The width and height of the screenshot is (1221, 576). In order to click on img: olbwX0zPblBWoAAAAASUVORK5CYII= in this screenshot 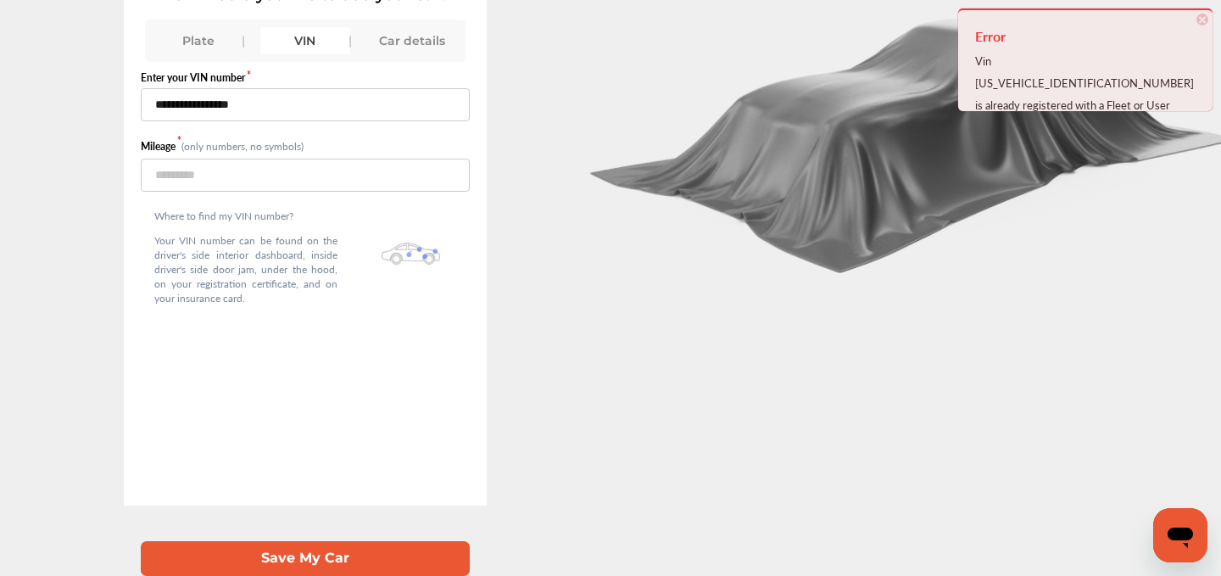, I will do `click(410, 253)`.